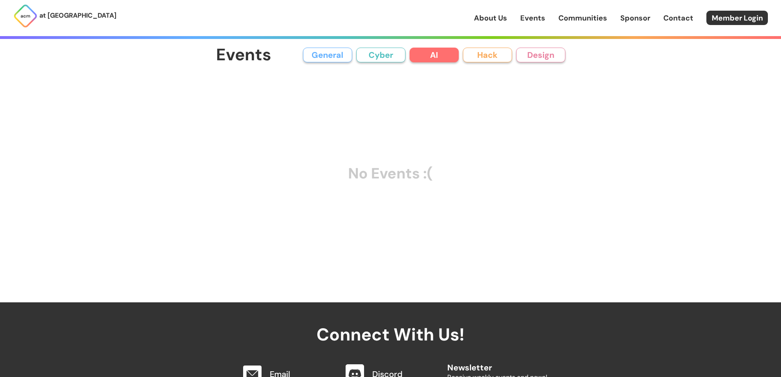  Describe the element at coordinates (541, 55) in the screenshot. I see `button: Design` at that location.